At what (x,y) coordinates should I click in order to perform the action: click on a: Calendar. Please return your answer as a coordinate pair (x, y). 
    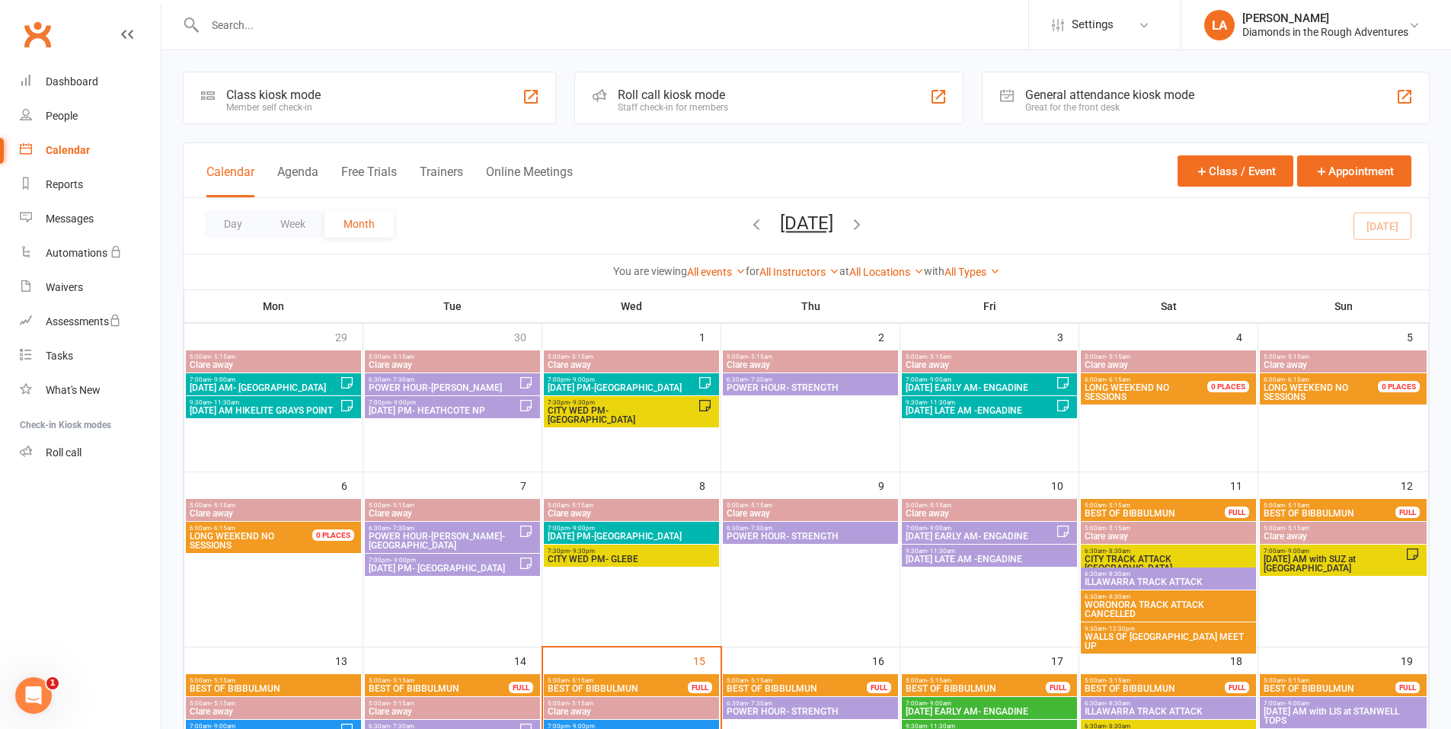
    Looking at the image, I should click on (90, 150).